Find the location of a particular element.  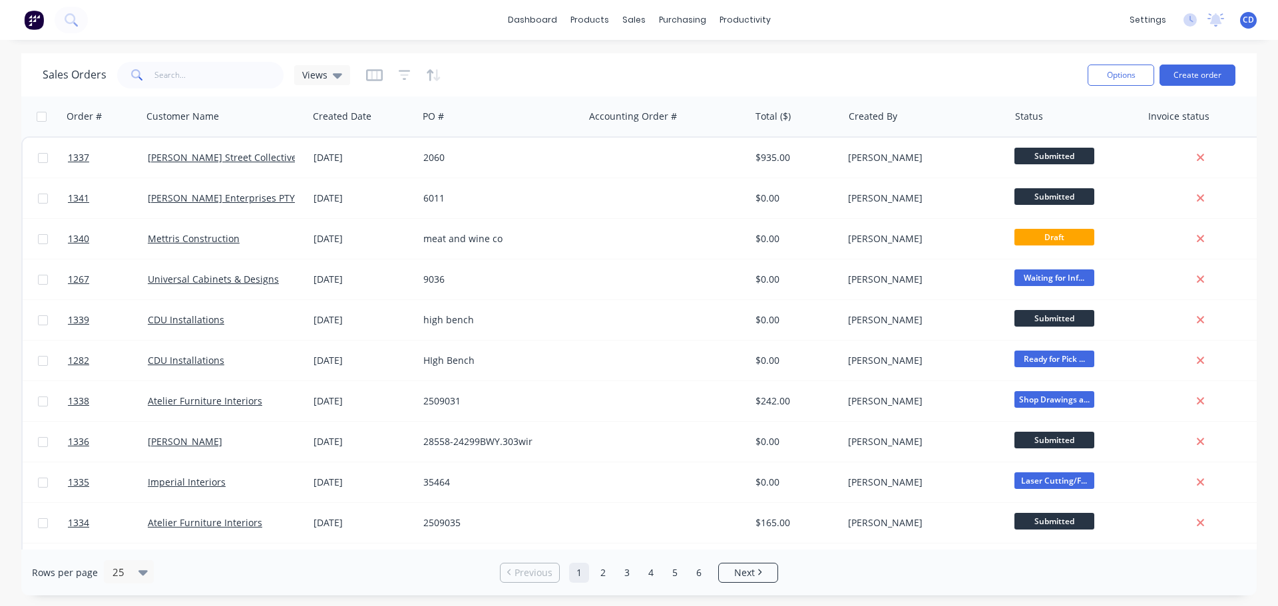

div: Customer Name is located at coordinates (182, 116).